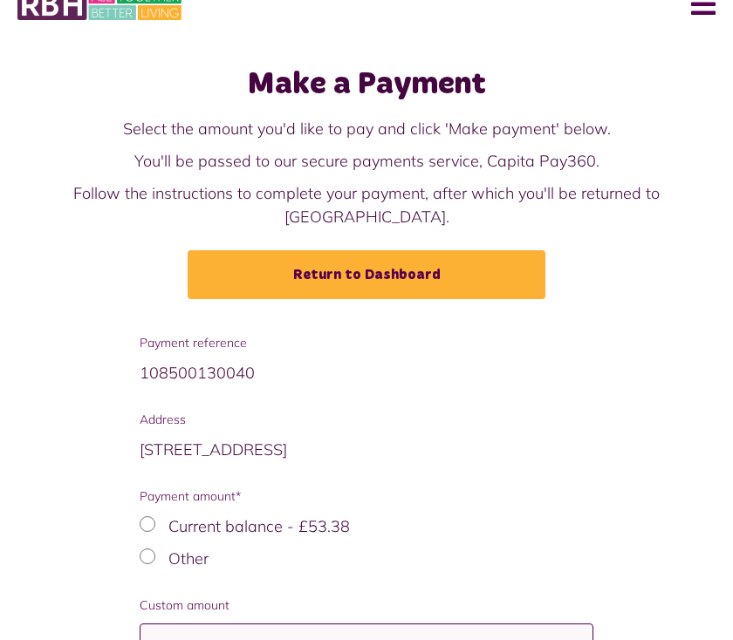 The width and height of the screenshot is (733, 640). Describe the element at coordinates (366, 419) in the screenshot. I see `span: Address` at that location.